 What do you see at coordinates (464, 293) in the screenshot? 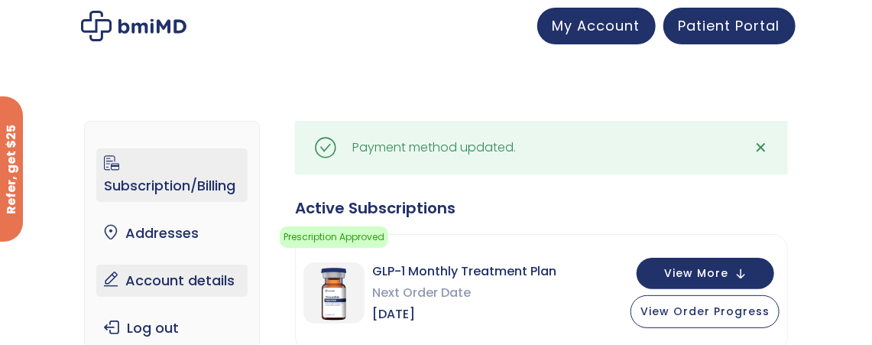
I see `span: Next Order Date` at bounding box center [464, 293].